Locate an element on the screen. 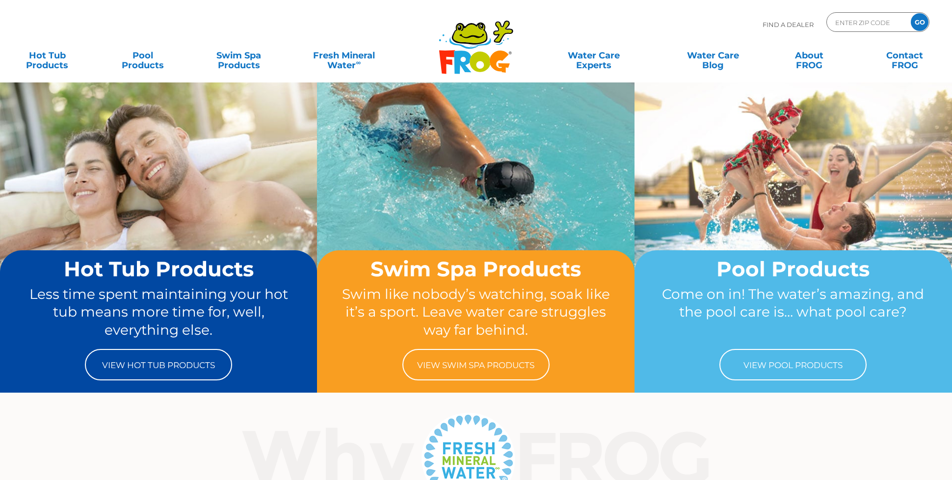 The width and height of the screenshot is (952, 480). a: Water CareExperts is located at coordinates (594, 55).